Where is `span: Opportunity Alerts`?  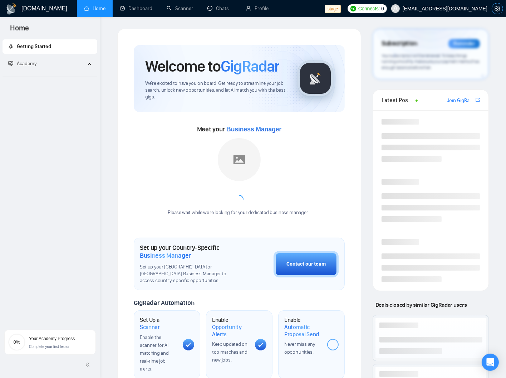 span: Opportunity Alerts is located at coordinates (231, 330).